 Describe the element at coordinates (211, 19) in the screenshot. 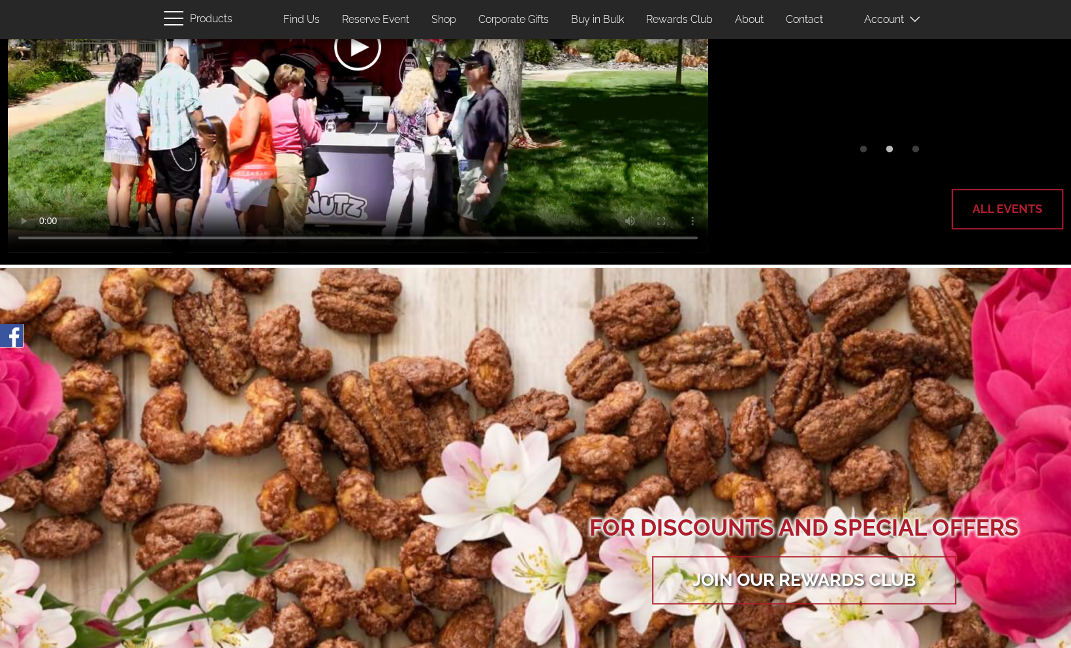

I see `span: Products` at that location.